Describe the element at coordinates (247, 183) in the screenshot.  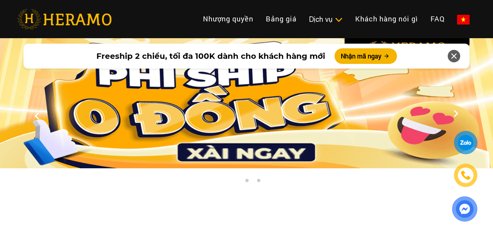
I see `button: 2` at that location.